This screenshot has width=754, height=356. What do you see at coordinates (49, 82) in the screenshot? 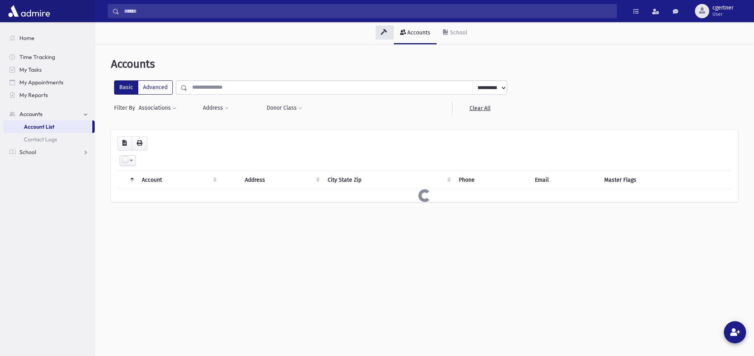
I see `a: My Appointments` at bounding box center [49, 82].